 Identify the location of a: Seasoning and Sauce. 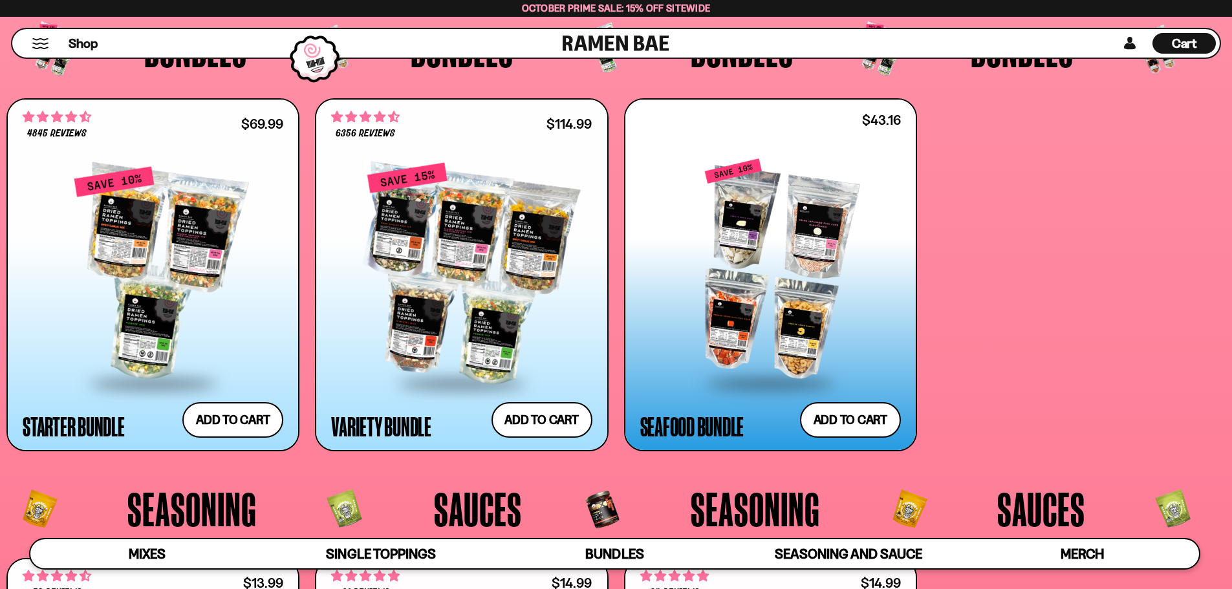
(848, 554).